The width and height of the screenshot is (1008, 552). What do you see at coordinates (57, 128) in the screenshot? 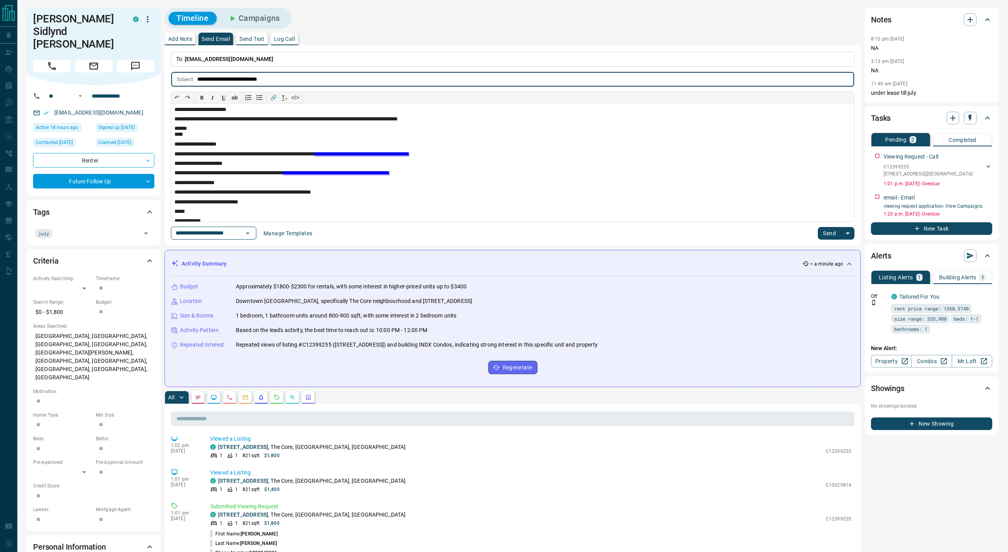
I see `span: Active 18 hours ago` at bounding box center [57, 128].